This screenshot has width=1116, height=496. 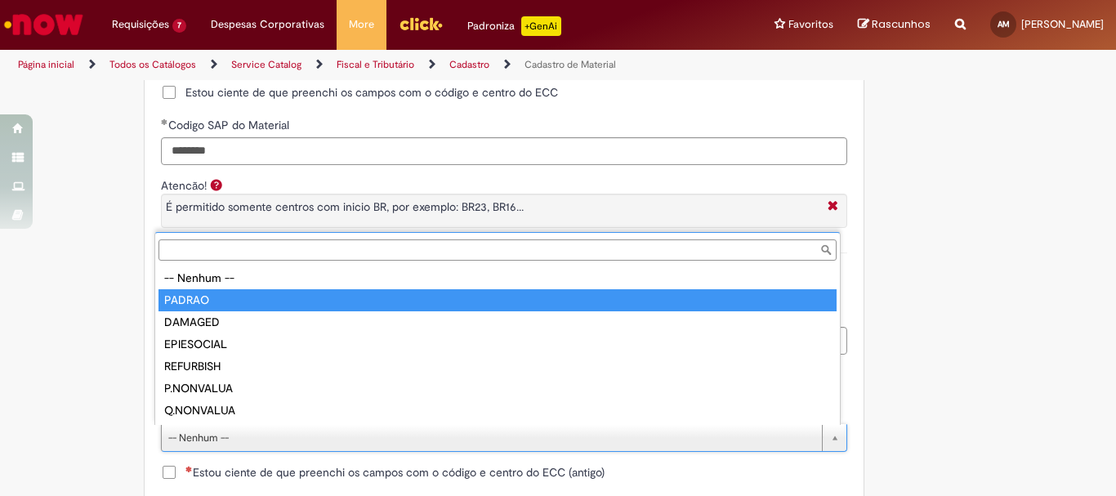 I want to click on div: EPIESOCIAL, so click(x=498, y=344).